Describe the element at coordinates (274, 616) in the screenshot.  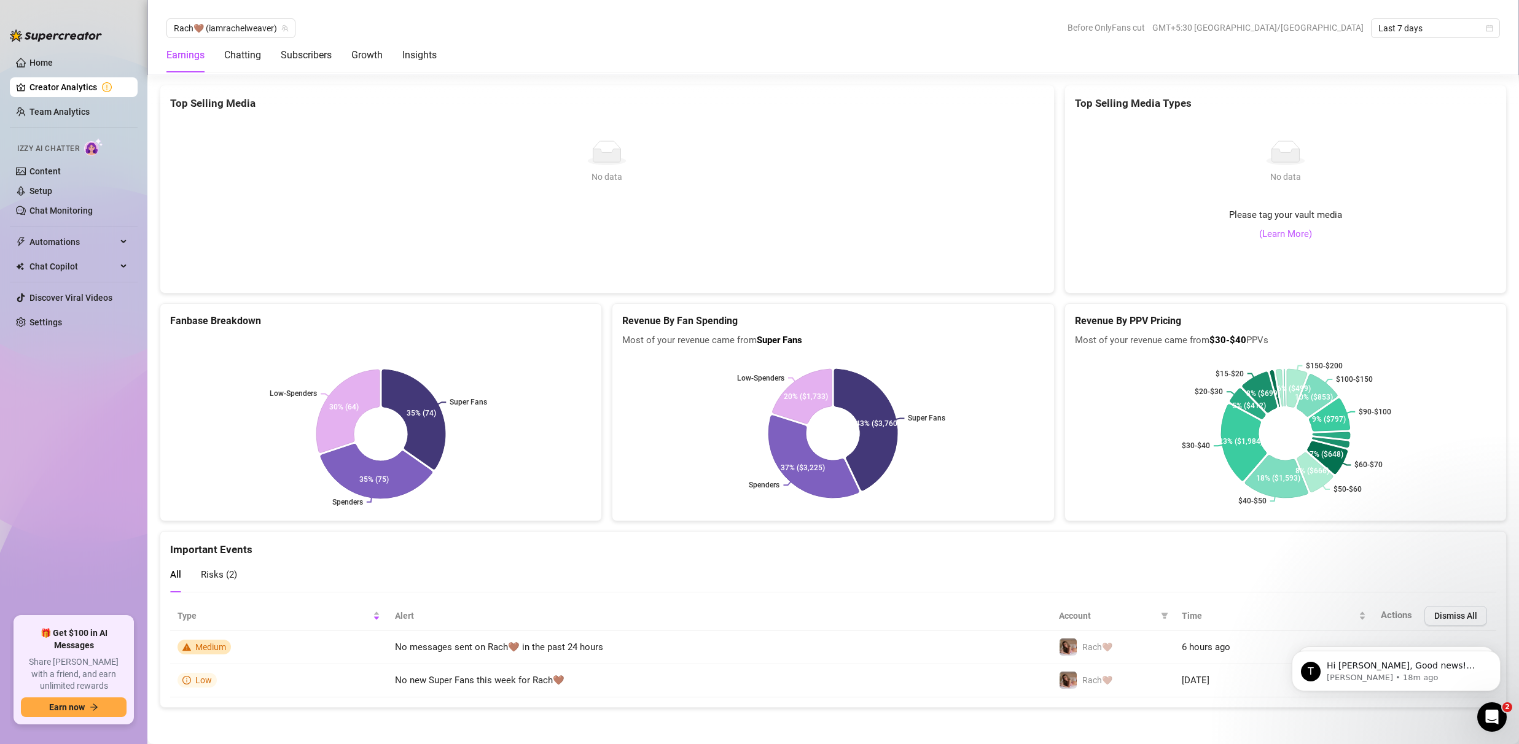
I see `span: Type` at that location.